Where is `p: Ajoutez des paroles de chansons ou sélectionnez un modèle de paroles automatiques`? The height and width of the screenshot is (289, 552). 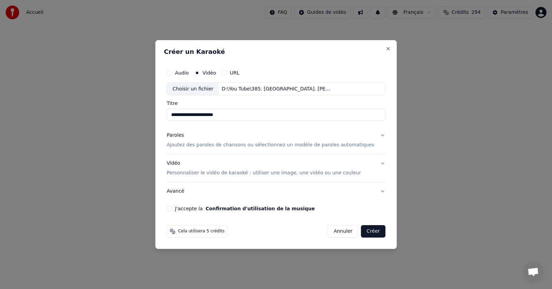 p: Ajoutez des paroles de chansons ou sélectionnez un modèle de paroles automatiques is located at coordinates (271, 145).